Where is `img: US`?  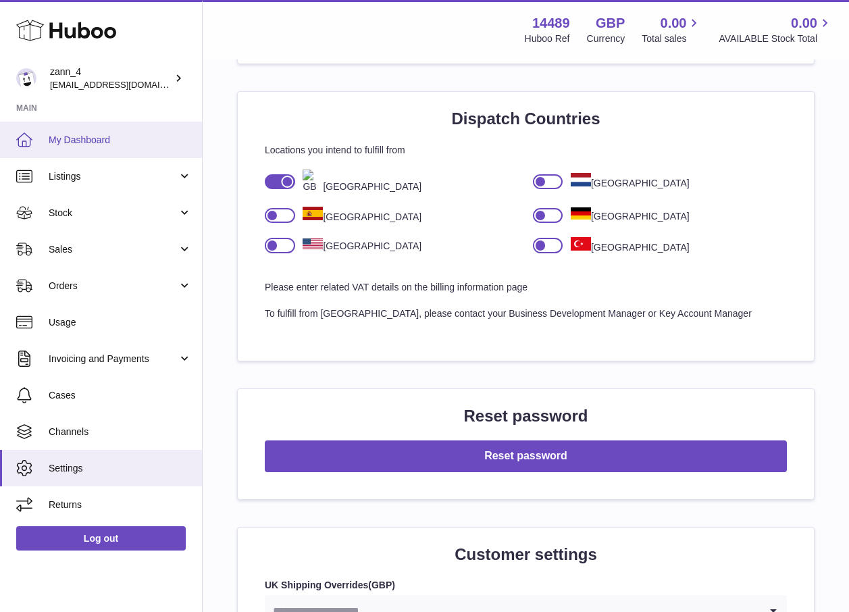 img: US is located at coordinates (313, 244).